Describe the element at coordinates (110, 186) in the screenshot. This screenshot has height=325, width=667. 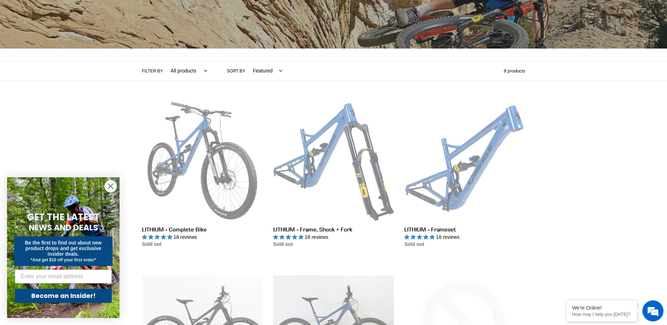
I see `button: Close dialog` at that location.